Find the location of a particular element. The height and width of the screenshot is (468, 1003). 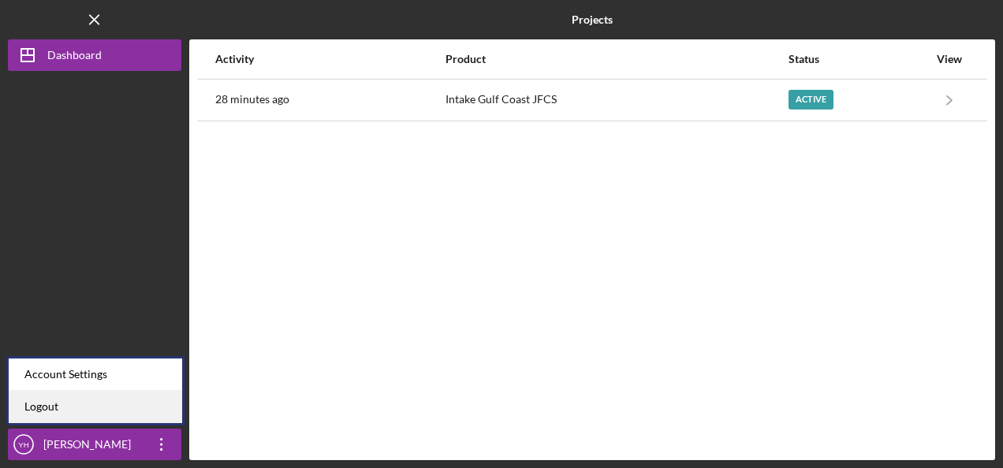

a: Dashboard is located at coordinates (95, 55).